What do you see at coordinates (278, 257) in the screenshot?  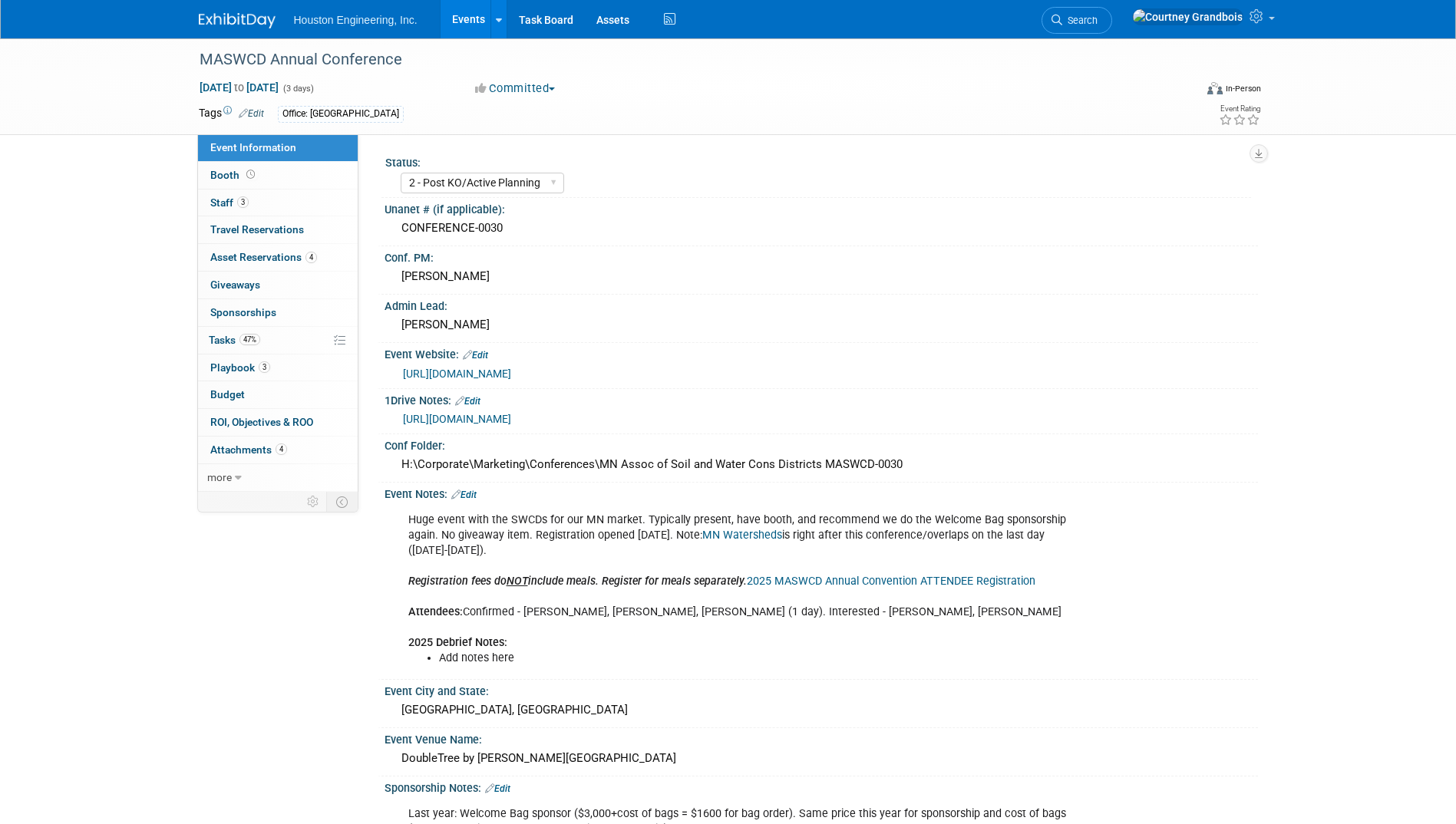 I see `a: Asset Reservations4` at bounding box center [278, 257].